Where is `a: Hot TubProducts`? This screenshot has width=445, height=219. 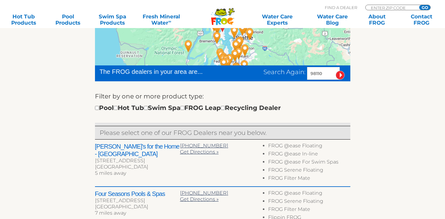
a: Hot TubProducts is located at coordinates (23, 20).